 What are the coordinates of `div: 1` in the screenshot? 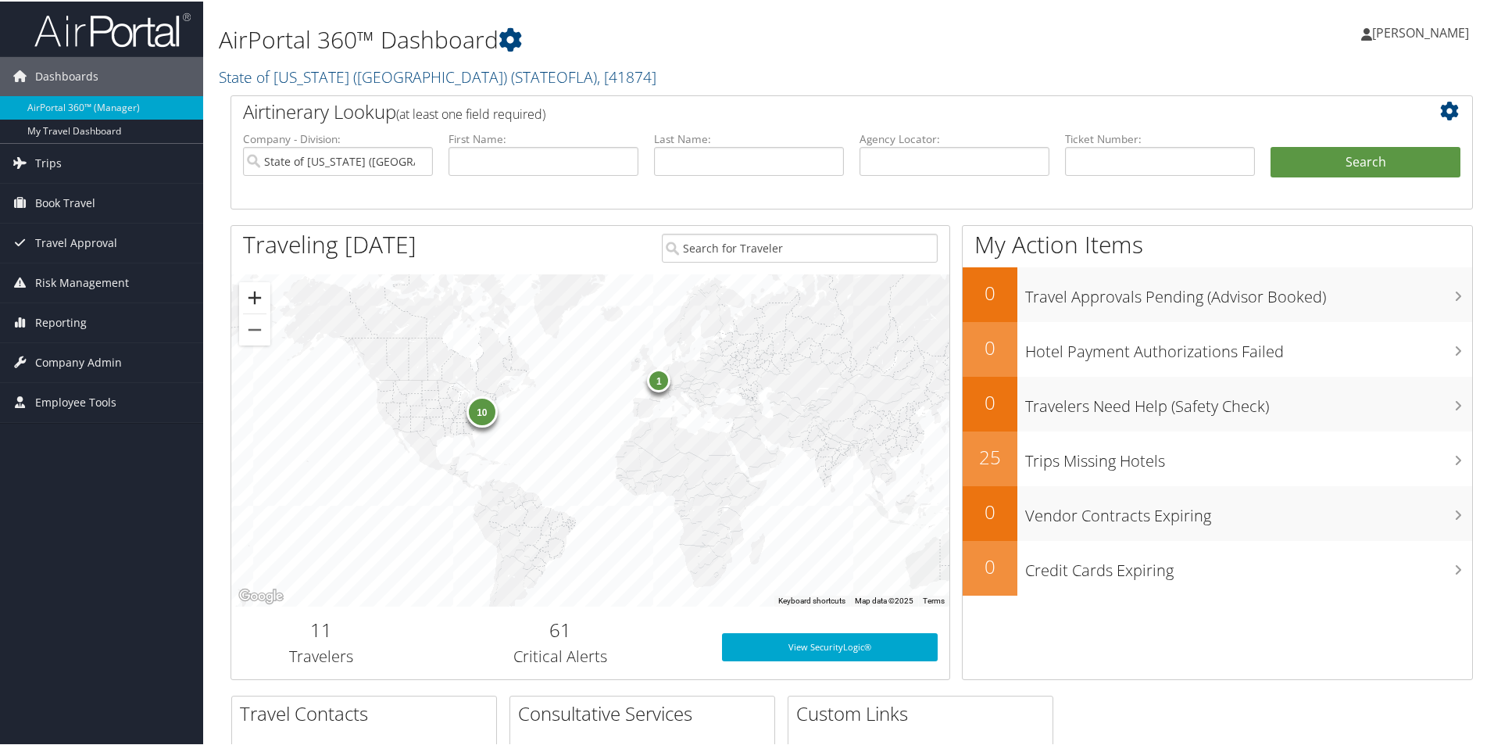 It's located at (659, 378).